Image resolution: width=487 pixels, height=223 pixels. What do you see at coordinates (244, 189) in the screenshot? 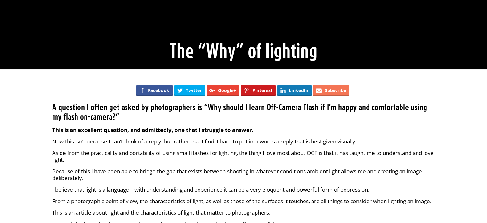
I see `p: I believe that light is a language – with understanding and experience it can be a very eloquent ...` at bounding box center [244, 189].